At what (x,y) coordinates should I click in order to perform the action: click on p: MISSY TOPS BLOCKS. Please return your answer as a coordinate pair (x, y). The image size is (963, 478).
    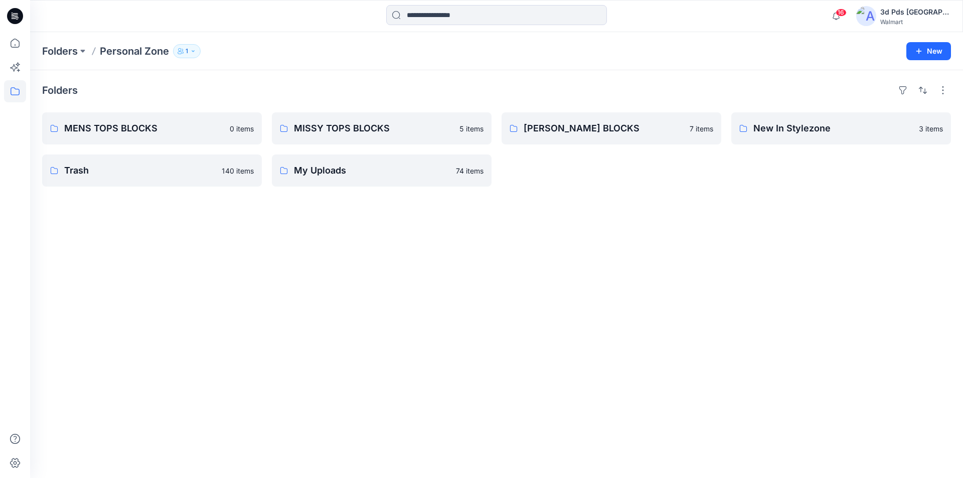
    Looking at the image, I should click on (374, 128).